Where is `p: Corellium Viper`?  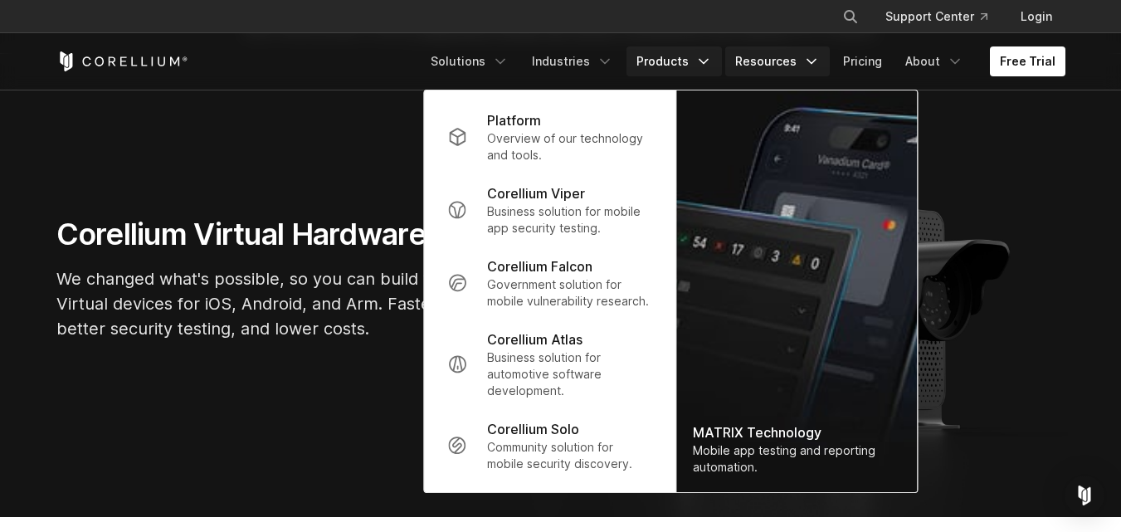 p: Corellium Viper is located at coordinates (536, 193).